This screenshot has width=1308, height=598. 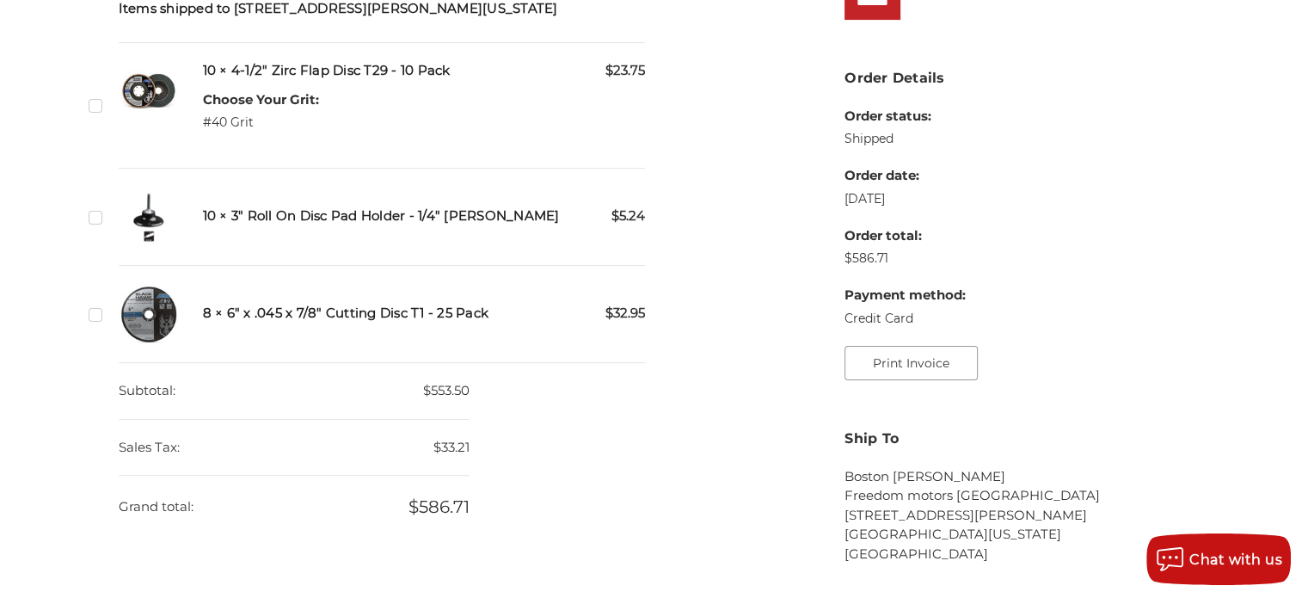 What do you see at coordinates (911, 363) in the screenshot?
I see `button: Print Invoice` at bounding box center [911, 363].